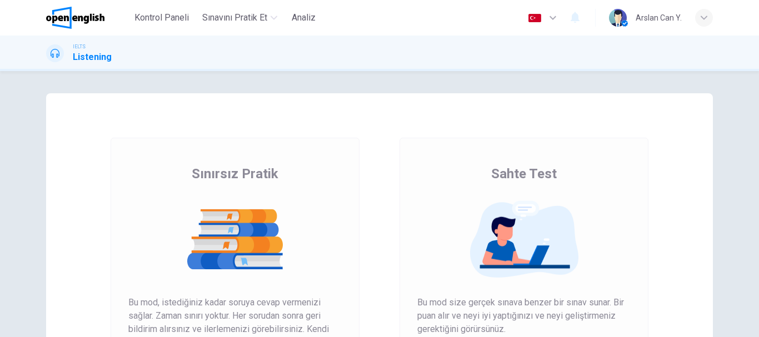 The width and height of the screenshot is (759, 337). Describe the element at coordinates (304, 18) in the screenshot. I see `a: Analiz` at that location.